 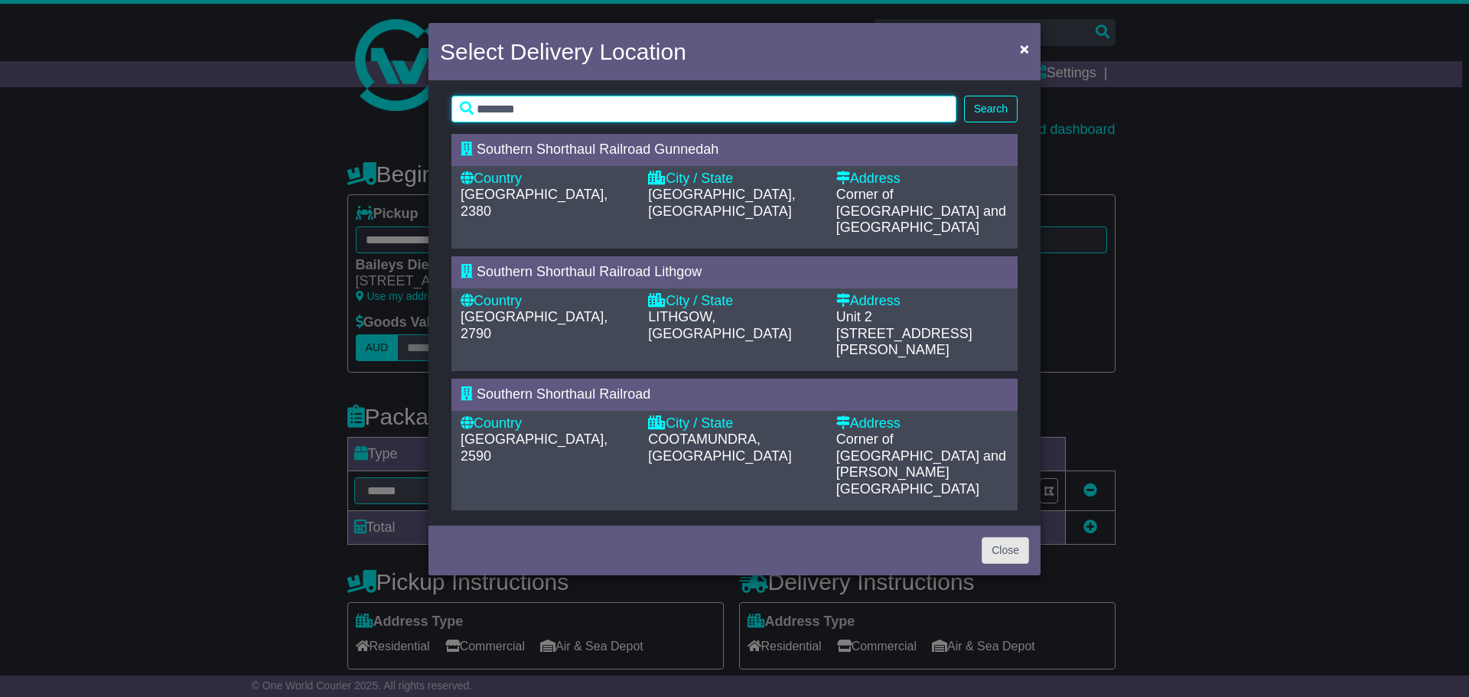 I want to click on span: Southern Shorthaul Railroad Lithgow, so click(x=589, y=272).